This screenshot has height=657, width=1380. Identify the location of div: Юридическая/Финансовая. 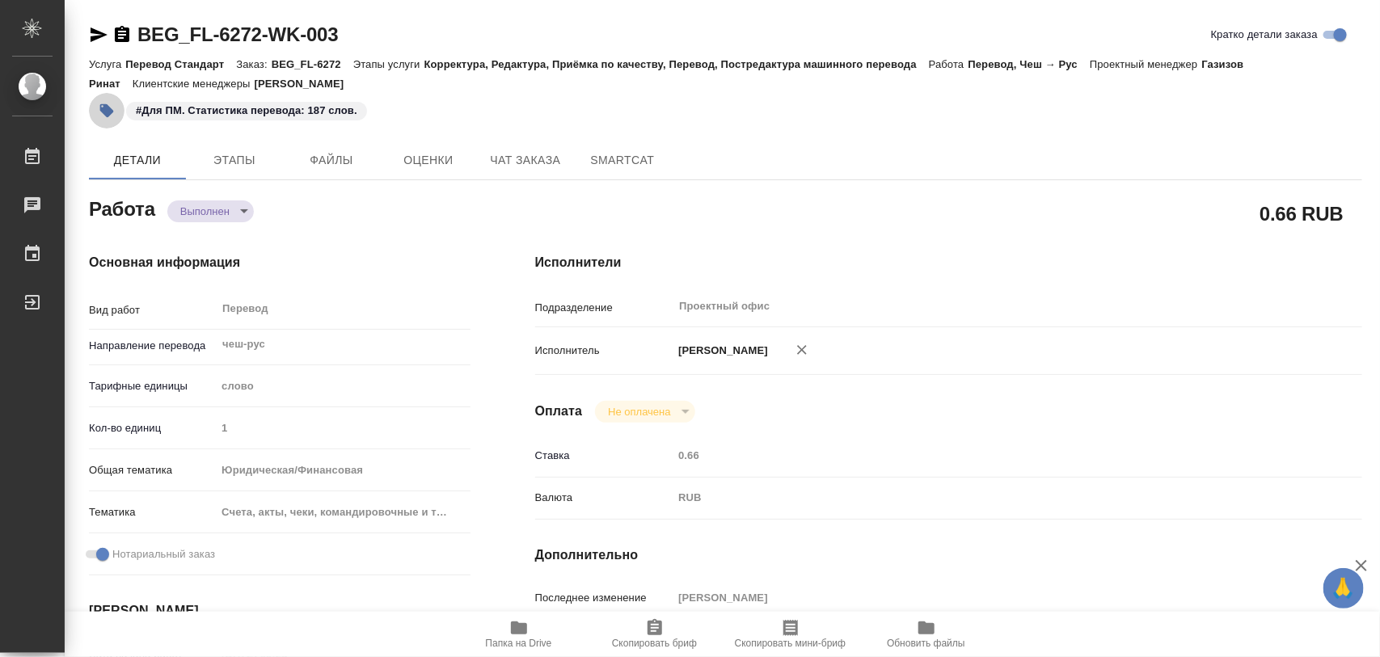
(343, 471).